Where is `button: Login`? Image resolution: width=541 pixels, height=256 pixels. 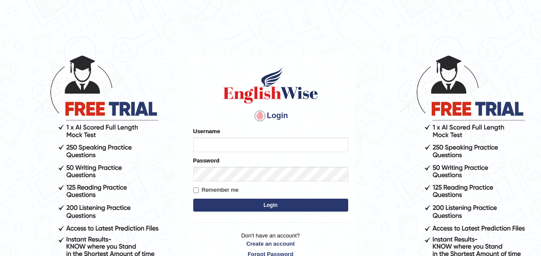 button: Login is located at coordinates (271, 205).